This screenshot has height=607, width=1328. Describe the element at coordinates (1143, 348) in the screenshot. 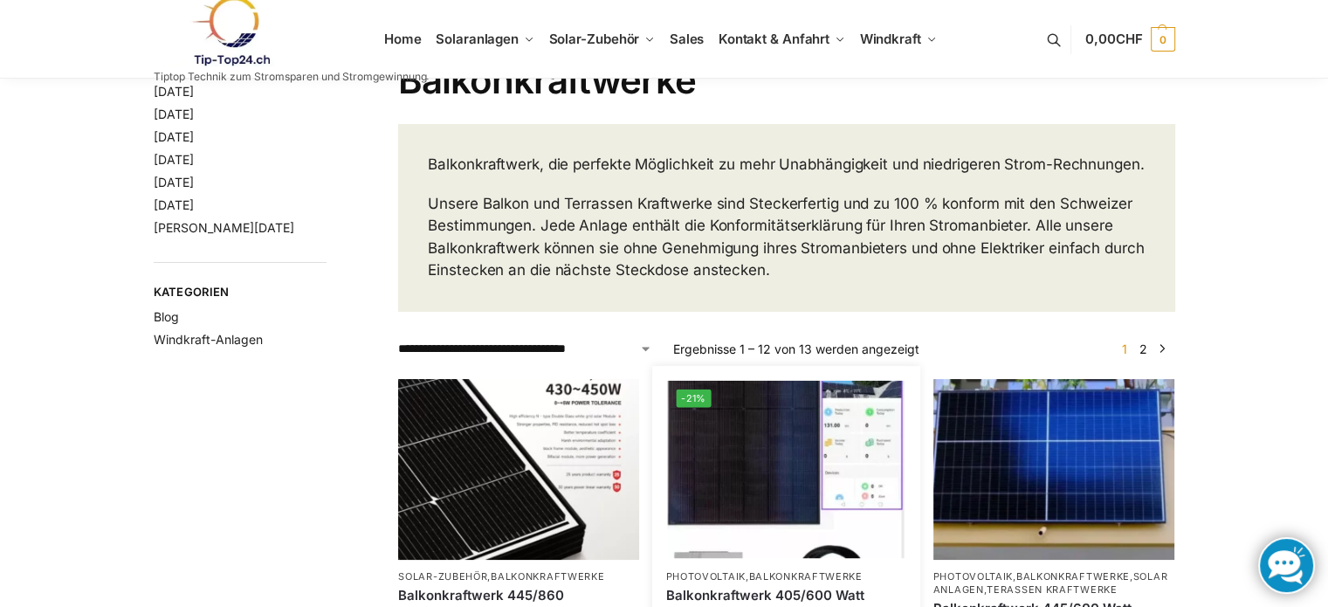

I see `nav: Produkt-Seitennummerierung` at that location.